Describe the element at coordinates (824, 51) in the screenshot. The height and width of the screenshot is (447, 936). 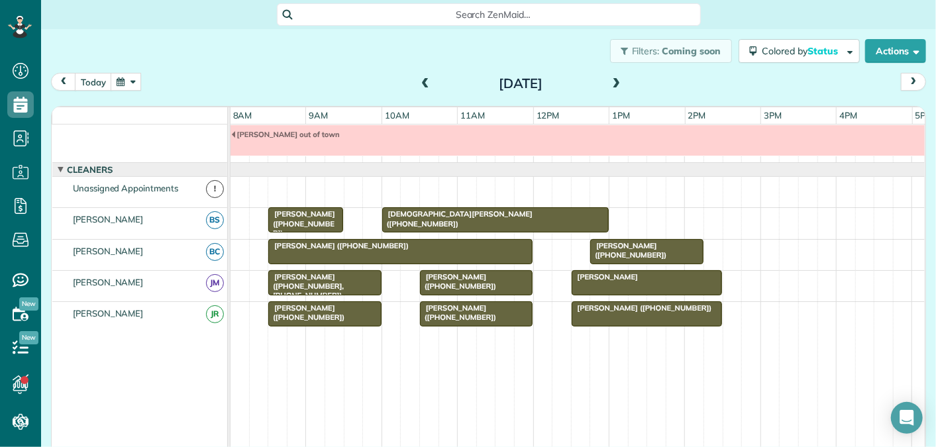
I see `span: Status` at that location.